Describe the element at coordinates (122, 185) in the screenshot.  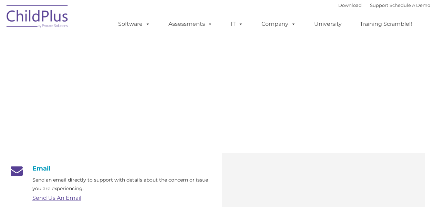
I see `p: Send an email directly to support with details about the concern or issue you are experiencing.` at that location.